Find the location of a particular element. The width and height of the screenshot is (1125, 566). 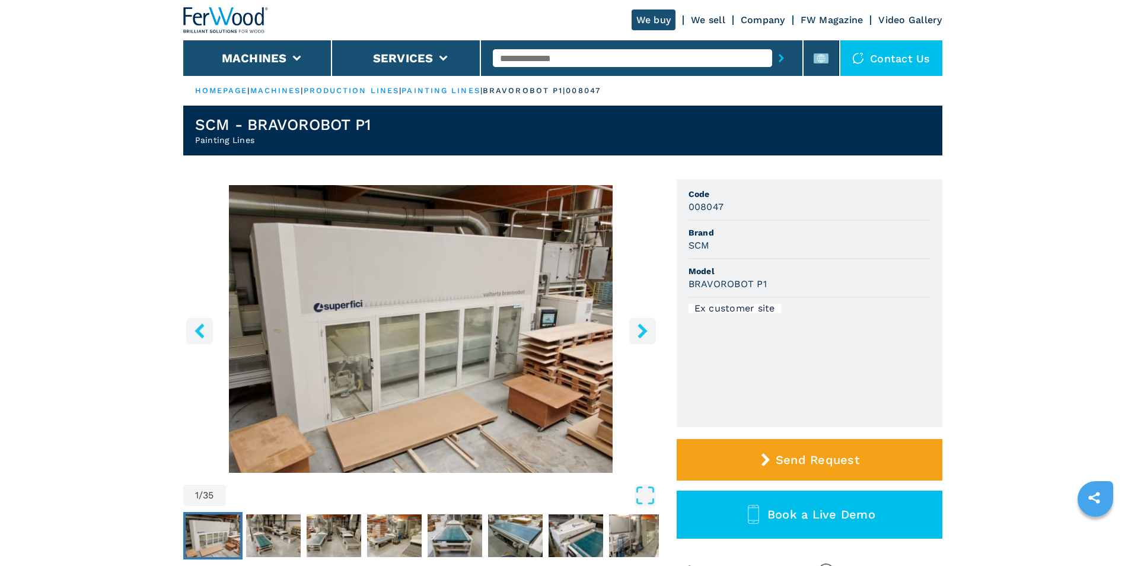

span: Send Request is located at coordinates (817, 460).